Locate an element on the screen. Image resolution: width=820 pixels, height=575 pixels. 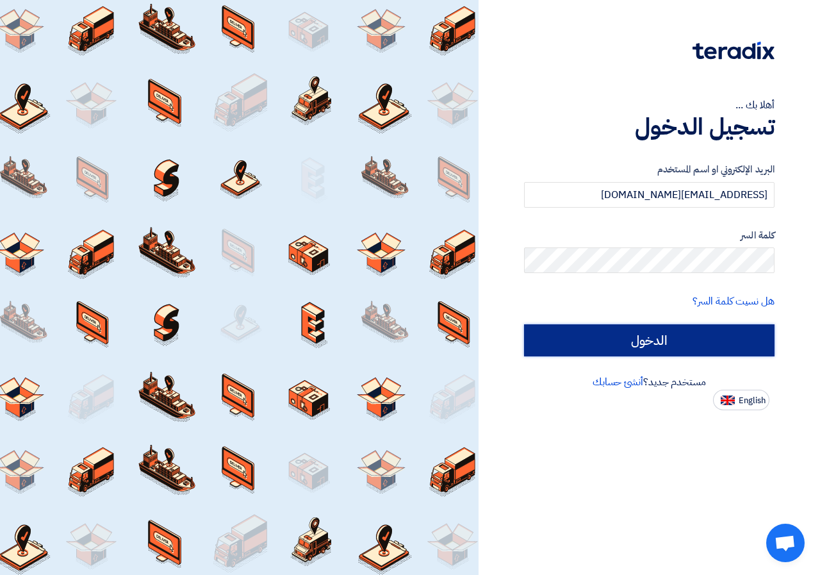
div: مستخدم جديد؟ is located at coordinates (649, 382).